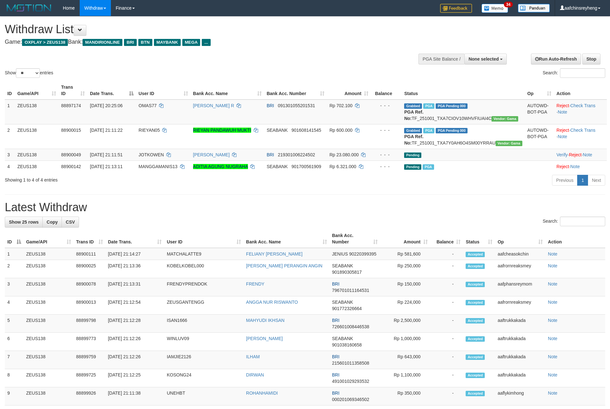 The height and width of the screenshot is (409, 610). Describe the element at coordinates (306, 166) in the screenshot. I see `span: Copy 901700561909 to clipboard` at that location.